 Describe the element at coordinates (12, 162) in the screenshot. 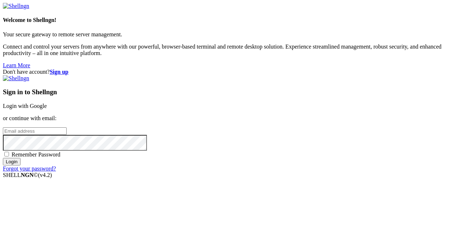

I see `input: Login` at that location.